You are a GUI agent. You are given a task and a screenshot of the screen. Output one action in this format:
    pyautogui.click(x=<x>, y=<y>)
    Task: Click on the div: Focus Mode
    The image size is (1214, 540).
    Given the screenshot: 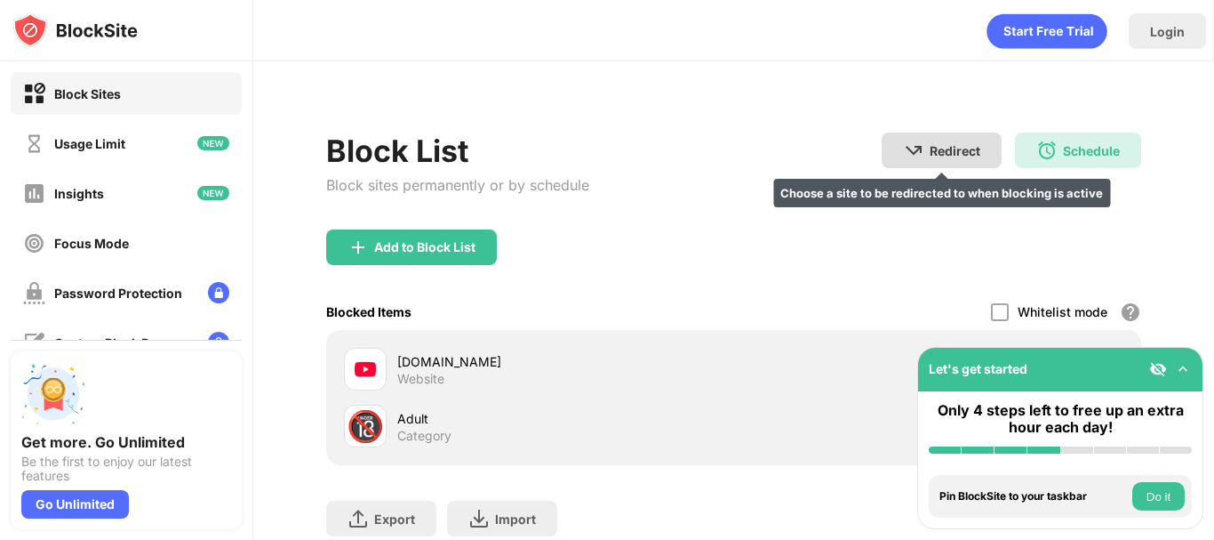 What is the action you would take?
    pyautogui.click(x=92, y=243)
    